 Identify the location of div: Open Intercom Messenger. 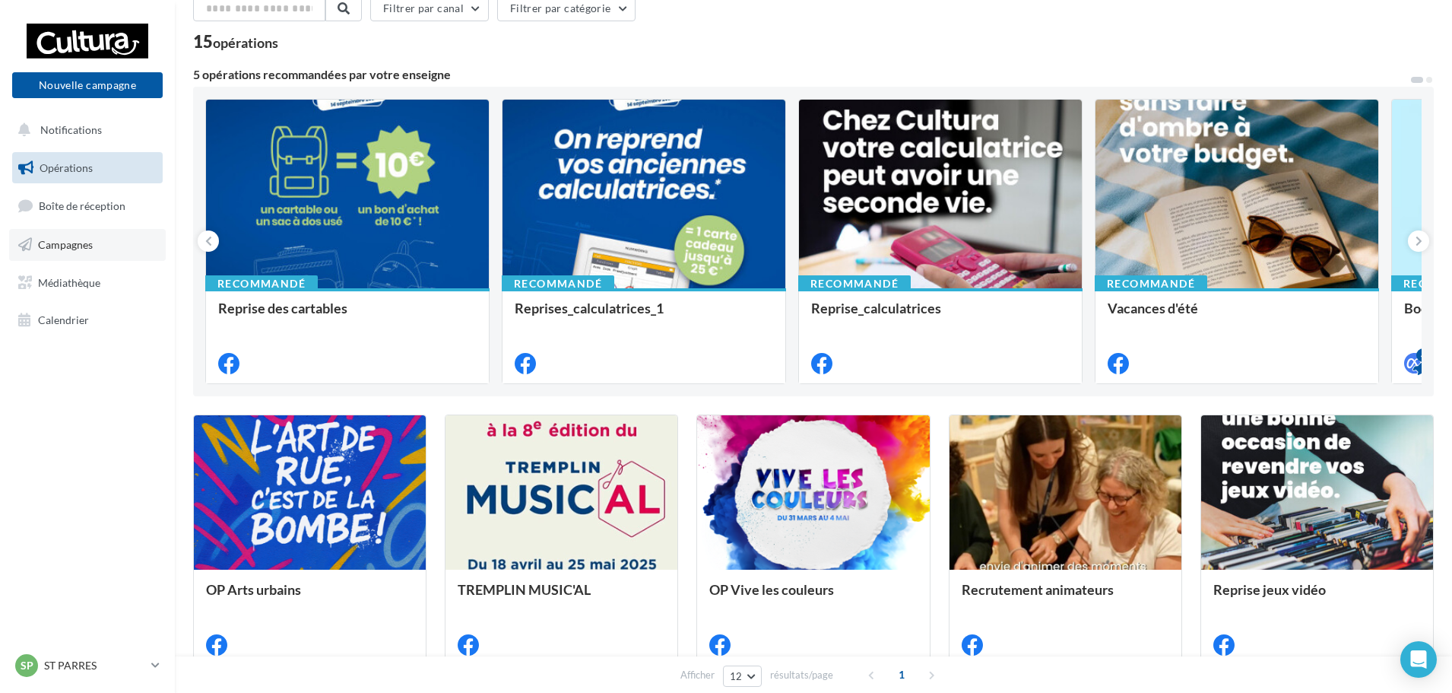
(1419, 659).